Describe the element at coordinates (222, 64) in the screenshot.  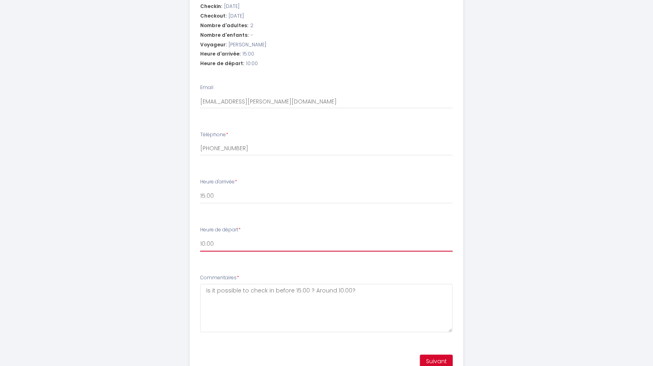
I see `span: Heure de départ:` at that location.